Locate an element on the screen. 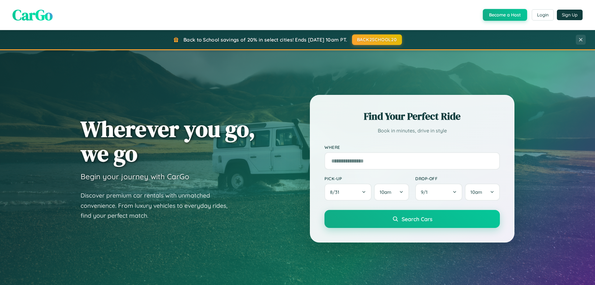 The image size is (595, 285). label: Pick-up is located at coordinates (367, 178).